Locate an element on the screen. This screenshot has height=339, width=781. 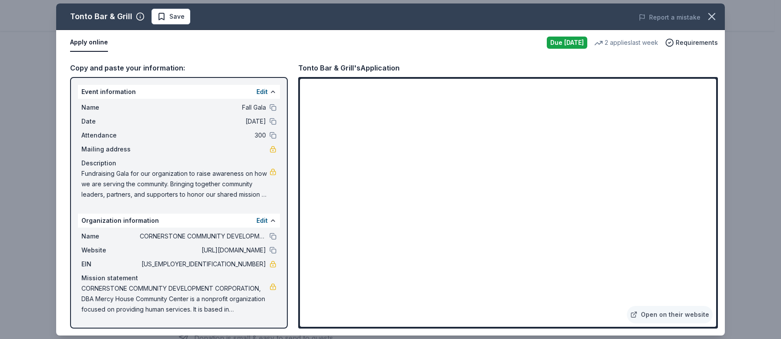
span: CORNERSTONE COMMUNITY DEVELOPMENT CORPORATION, DBA Mercy House Community Center is a nonprofit or... is located at coordinates (175, 299).